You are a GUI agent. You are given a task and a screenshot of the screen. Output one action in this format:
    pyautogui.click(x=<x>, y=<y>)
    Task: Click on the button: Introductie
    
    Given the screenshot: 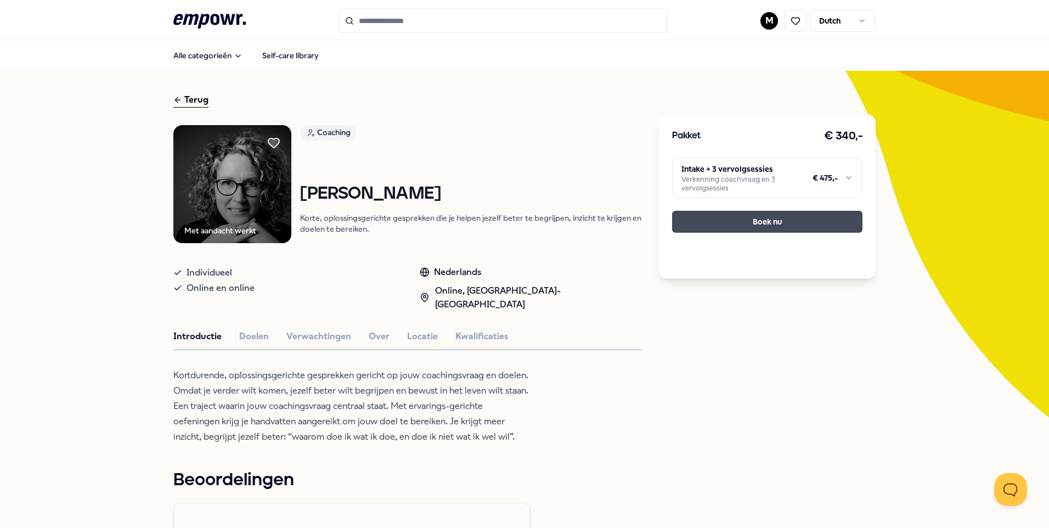 What is the action you would take?
    pyautogui.click(x=197, y=336)
    